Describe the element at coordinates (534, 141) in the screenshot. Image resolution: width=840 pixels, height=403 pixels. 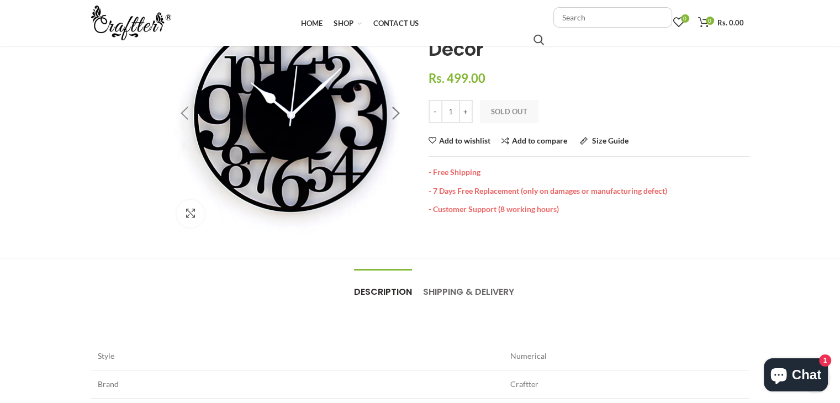
I see `a: Add to compare` at that location.